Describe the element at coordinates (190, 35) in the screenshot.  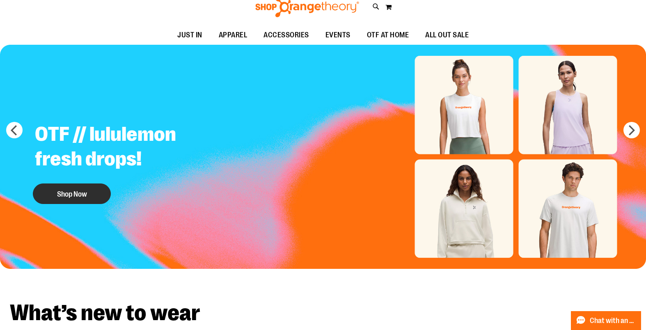
I see `span: JUST IN` at that location.